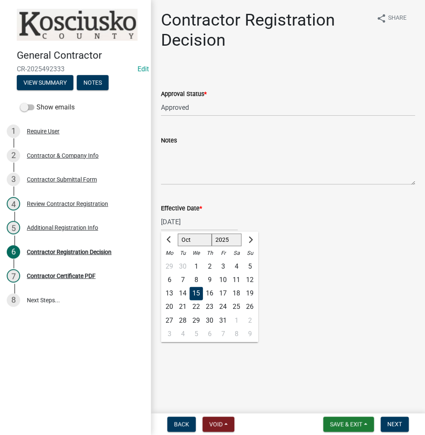  I want to click on button: Notes, so click(93, 83).